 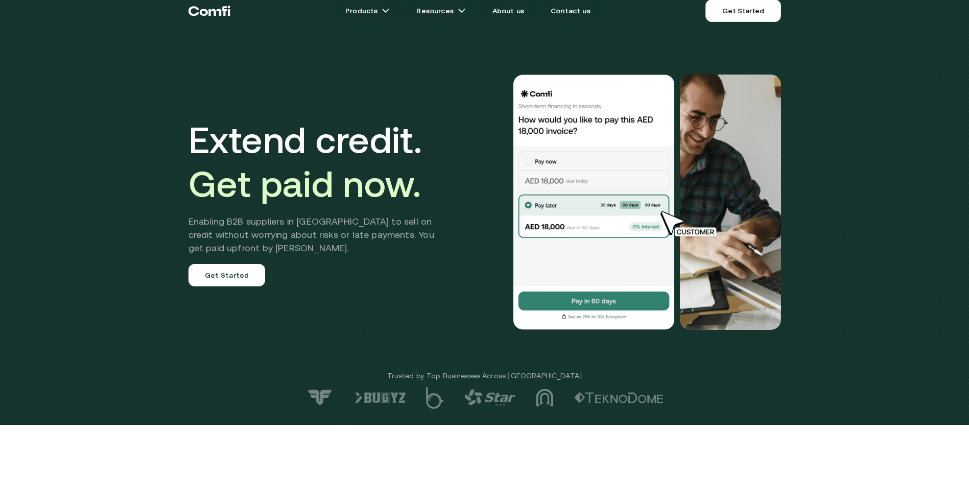 What do you see at coordinates (319, 162) in the screenshot?
I see `h1: Extend credit.` at bounding box center [319, 162].